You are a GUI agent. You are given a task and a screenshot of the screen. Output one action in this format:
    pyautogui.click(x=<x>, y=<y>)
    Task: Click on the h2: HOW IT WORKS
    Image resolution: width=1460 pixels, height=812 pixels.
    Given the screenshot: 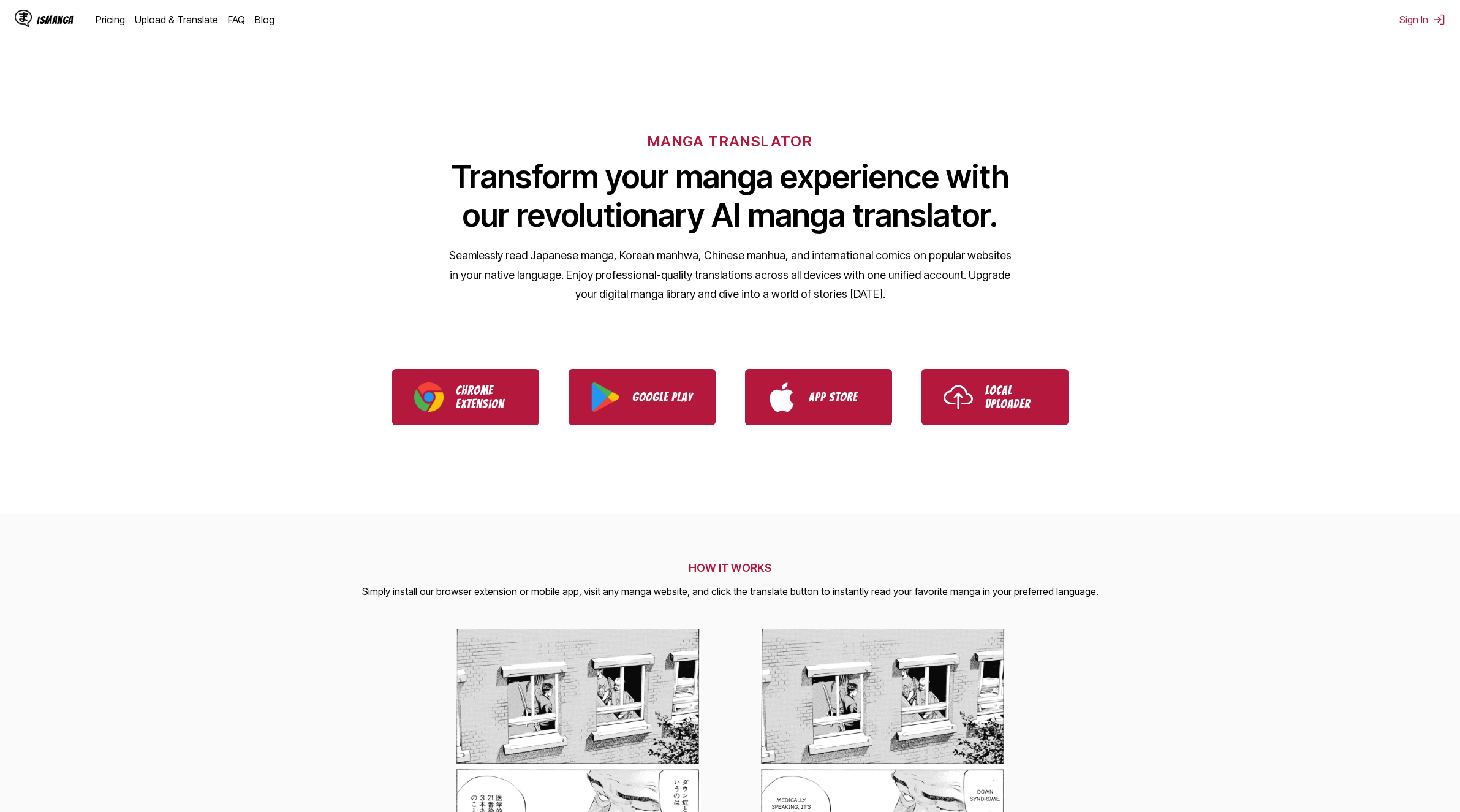 What is the action you would take?
    pyautogui.click(x=730, y=567)
    